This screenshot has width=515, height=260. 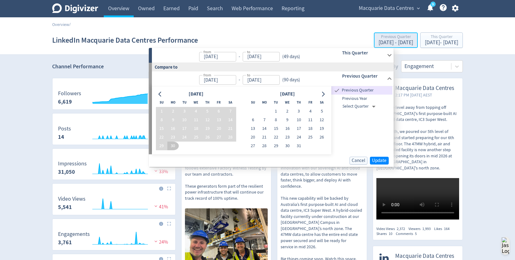 What do you see at coordinates (219, 103) in the screenshot?
I see `th: Friday` at bounding box center [219, 103].